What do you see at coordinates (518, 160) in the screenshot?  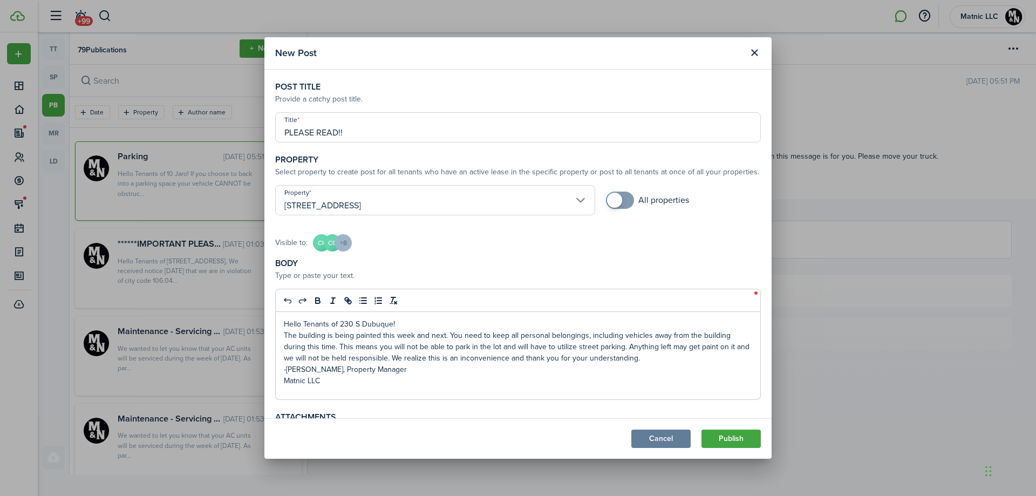 I see `h4: Property` at bounding box center [518, 160].